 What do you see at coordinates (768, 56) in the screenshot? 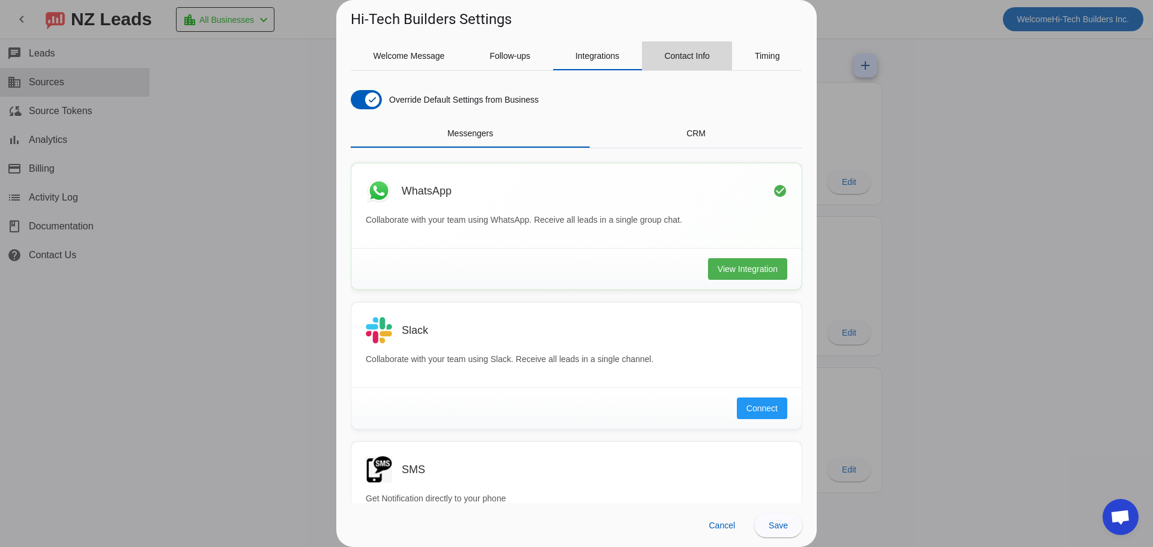
I see `span: Timing` at bounding box center [768, 56].